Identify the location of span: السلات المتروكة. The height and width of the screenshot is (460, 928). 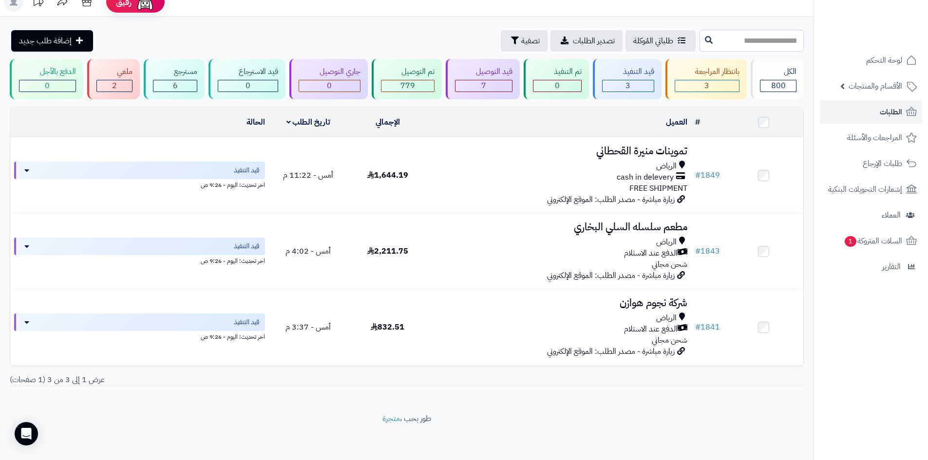
(873, 241).